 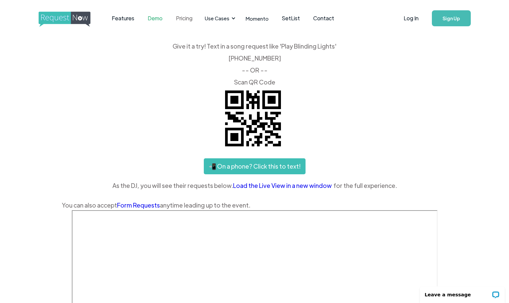 I want to click on img: requestnow logo, so click(x=70, y=19).